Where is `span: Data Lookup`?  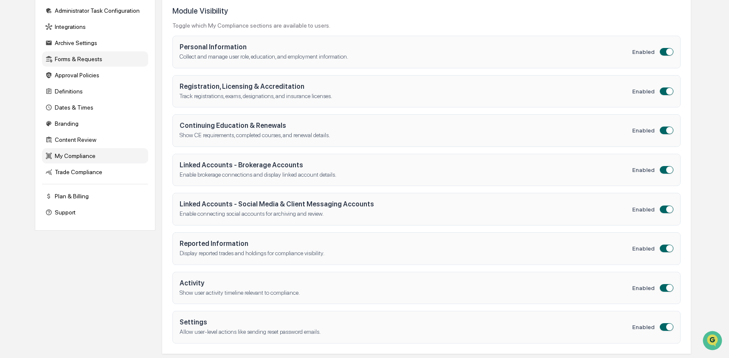 span: Data Lookup is located at coordinates (35, 127).